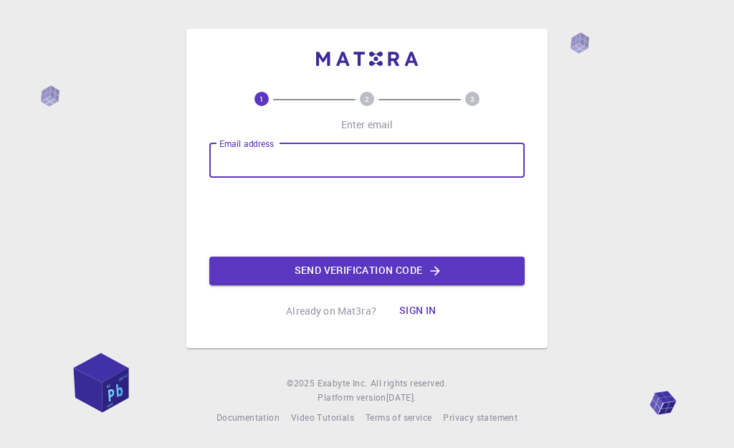 Image resolution: width=734 pixels, height=448 pixels. I want to click on span: Documentation, so click(248, 417).